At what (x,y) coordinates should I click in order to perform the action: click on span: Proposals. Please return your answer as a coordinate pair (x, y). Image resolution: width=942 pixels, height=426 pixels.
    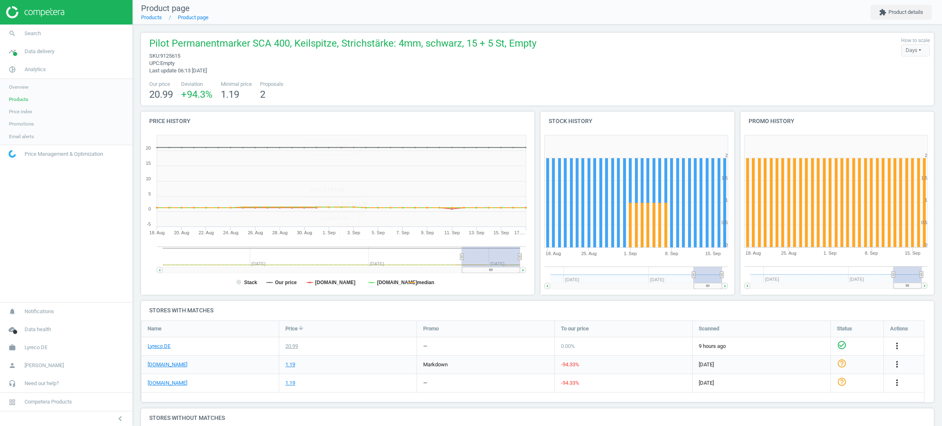
    Looking at the image, I should click on (272, 84).